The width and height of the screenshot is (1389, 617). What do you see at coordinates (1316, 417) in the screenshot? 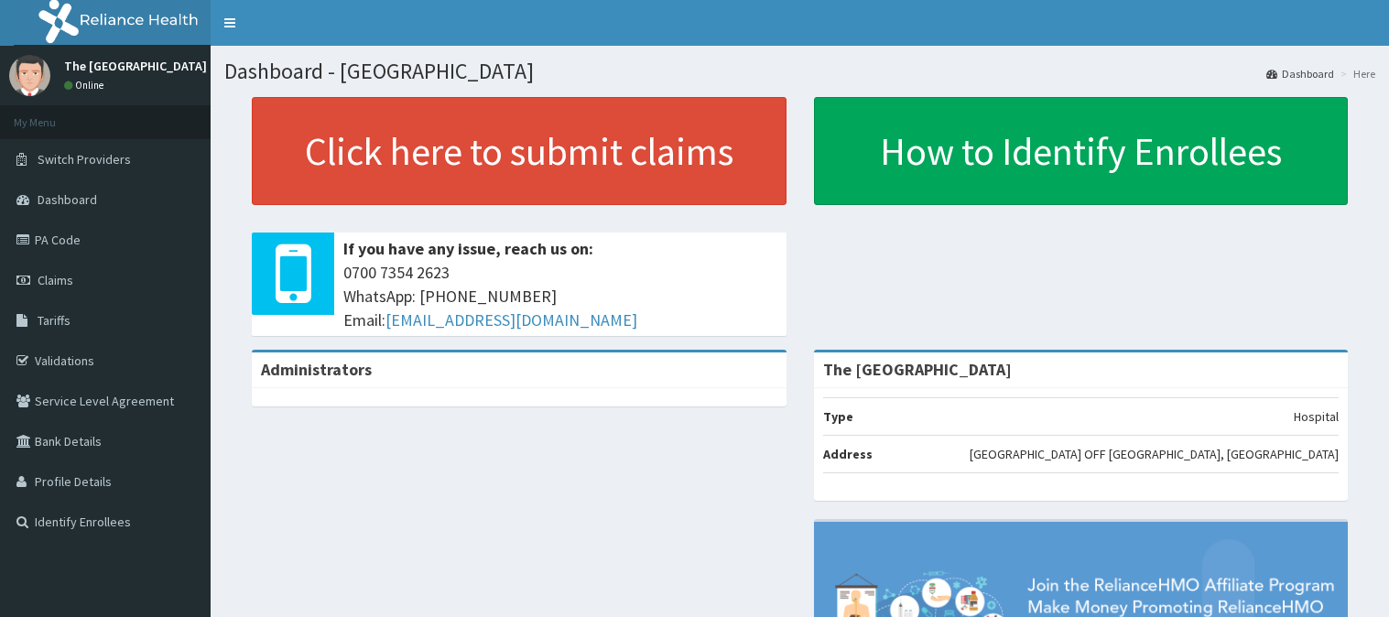
I see `p: Hospital` at bounding box center [1316, 417].